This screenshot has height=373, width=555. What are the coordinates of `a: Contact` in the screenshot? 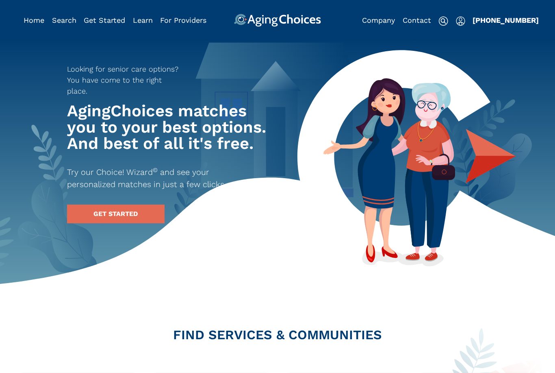 It's located at (417, 20).